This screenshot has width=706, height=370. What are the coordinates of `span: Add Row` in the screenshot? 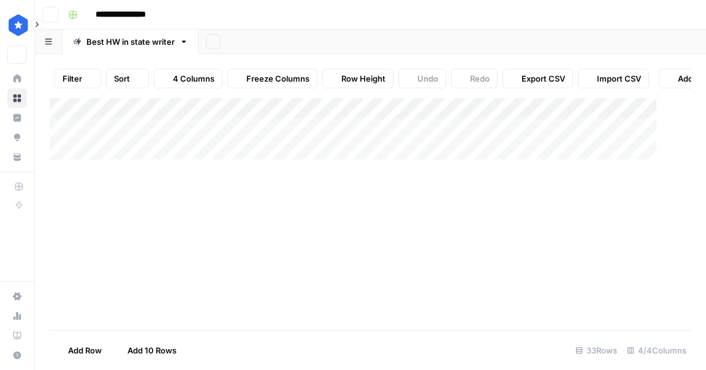 It's located at (85, 350).